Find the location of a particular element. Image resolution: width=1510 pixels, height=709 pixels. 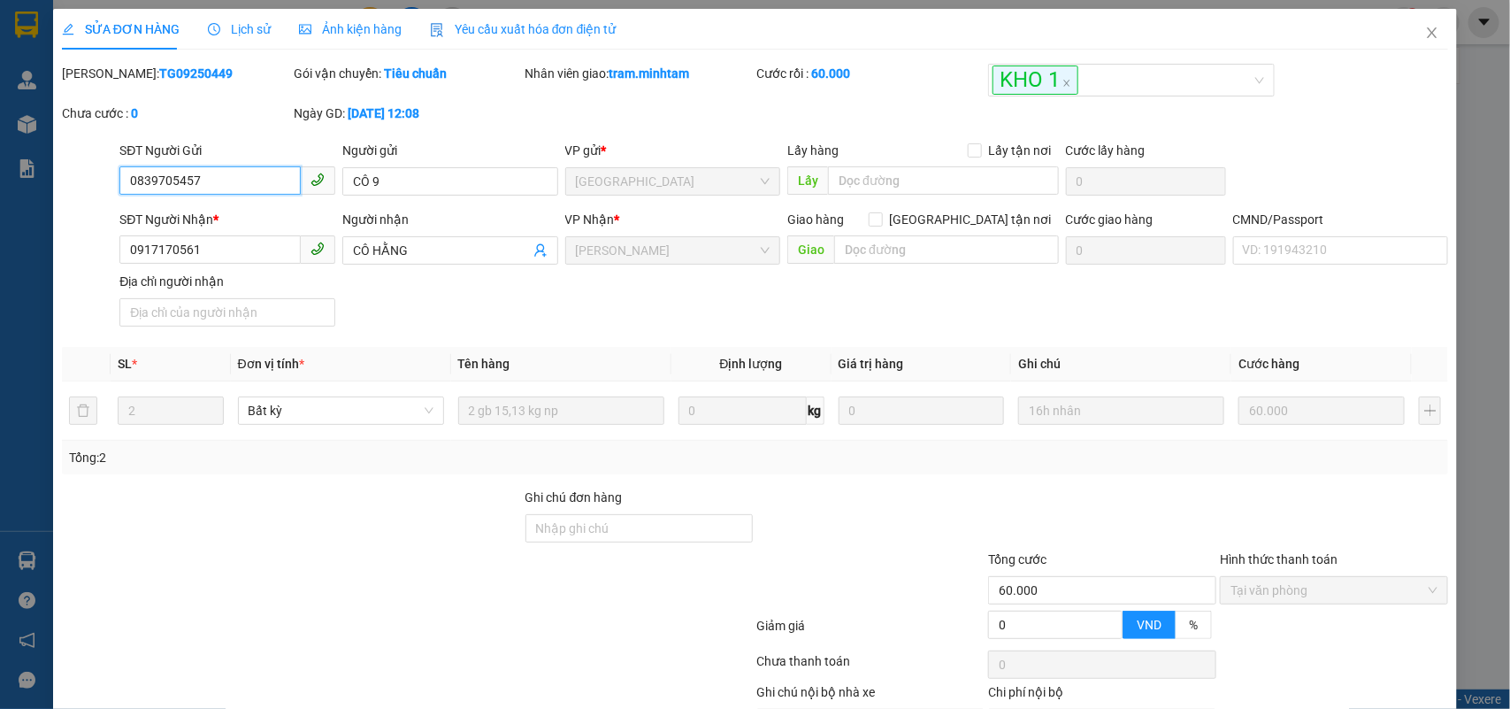

label: Cước lấy hàng is located at coordinates (1106, 150).